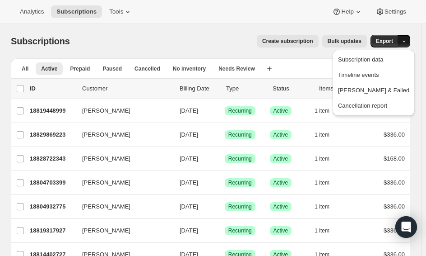 This screenshot has height=256, width=426. I want to click on p: Customer, so click(127, 89).